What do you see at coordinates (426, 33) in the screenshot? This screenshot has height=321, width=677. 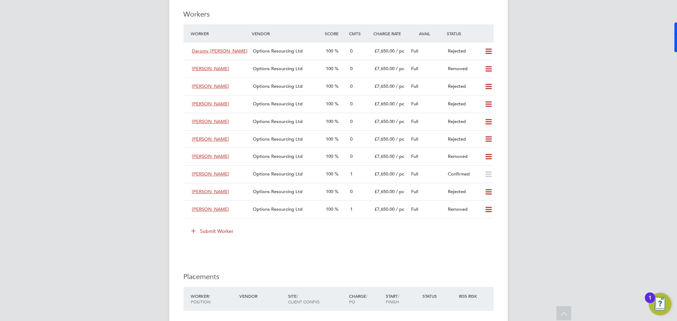 I see `div: Avail` at bounding box center [426, 33].